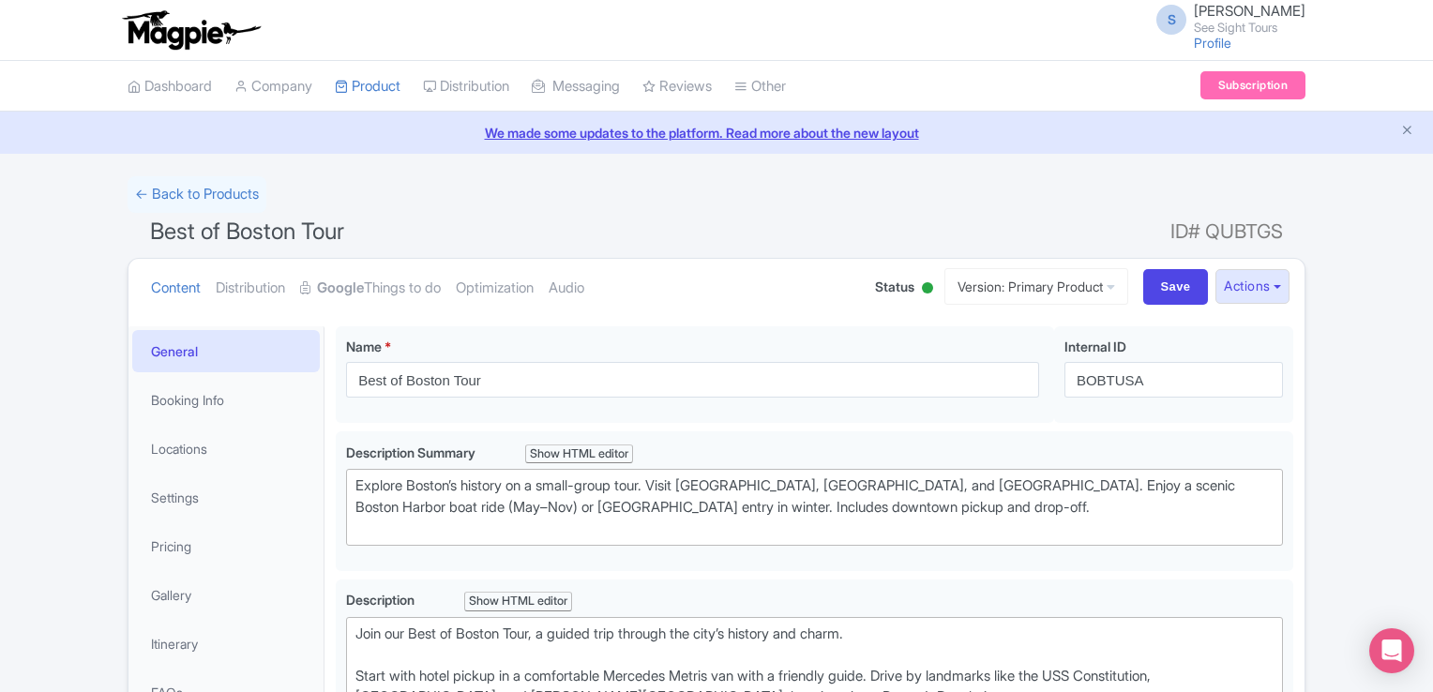 This screenshot has width=1433, height=692. Describe the element at coordinates (175, 288) in the screenshot. I see `a: Content` at that location.